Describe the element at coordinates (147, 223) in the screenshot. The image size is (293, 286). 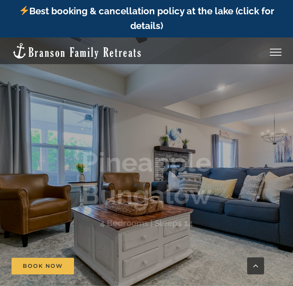
I see `h3: 4 Bedrooms | Sleeps 14` at that location.